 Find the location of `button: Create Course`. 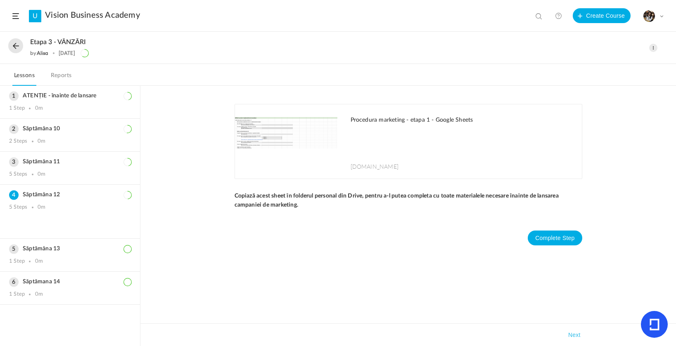

button: Create Course is located at coordinates (601, 16).